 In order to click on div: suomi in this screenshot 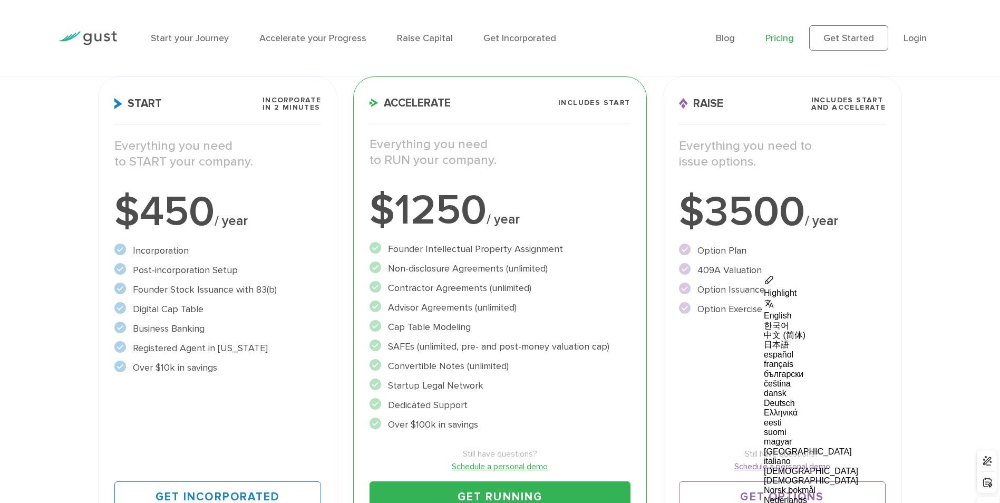, I will do `click(831, 432)`.